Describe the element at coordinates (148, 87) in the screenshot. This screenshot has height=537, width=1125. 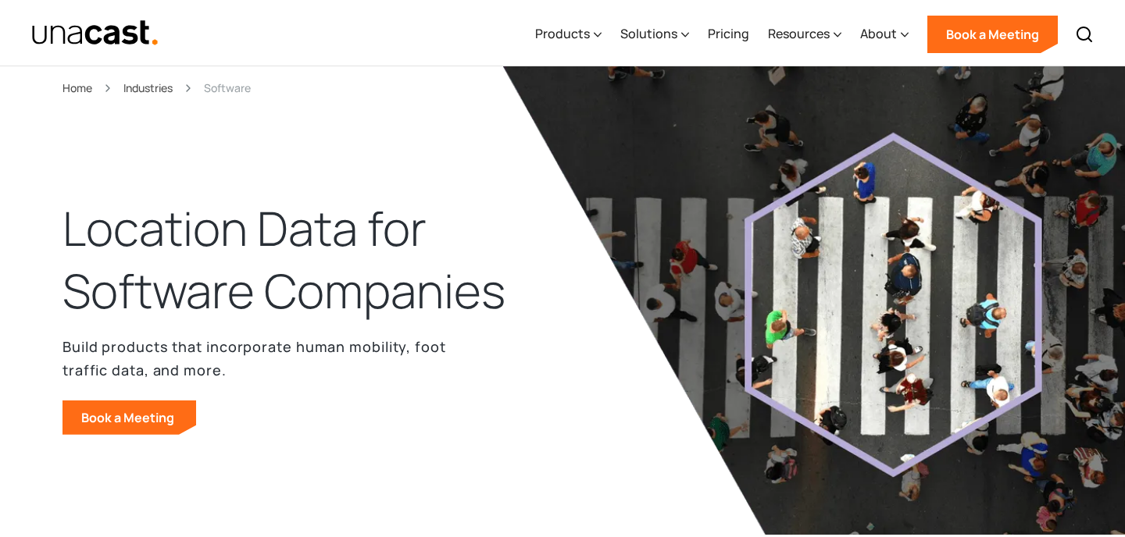
I see `div: Industries` at that location.